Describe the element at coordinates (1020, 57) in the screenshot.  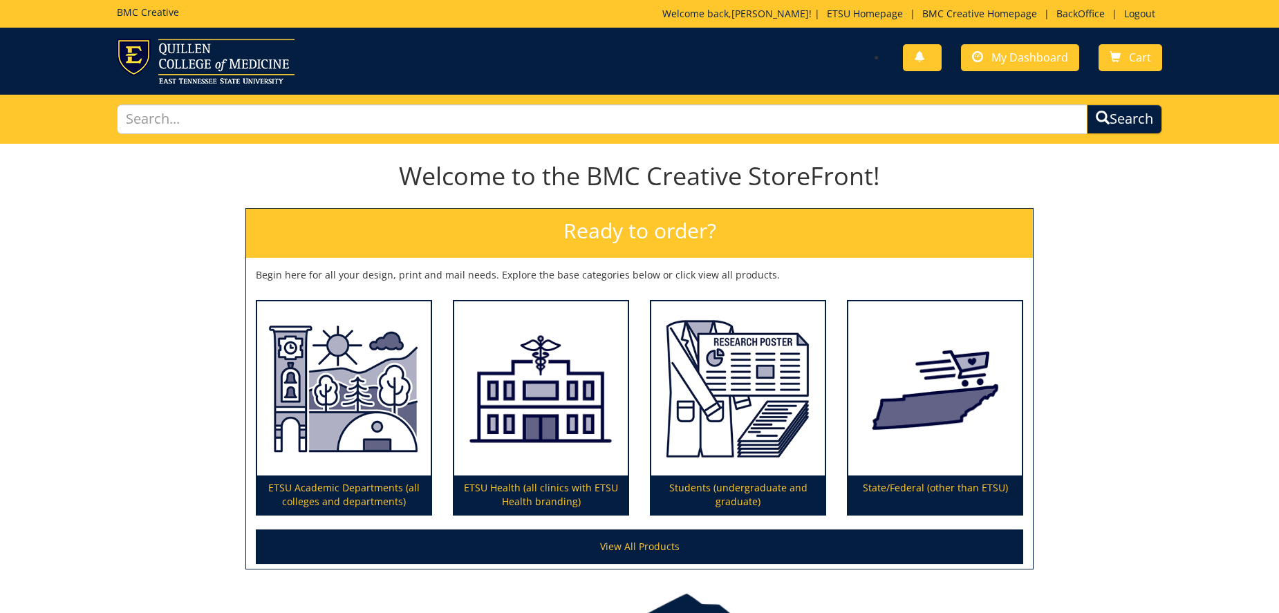
I see `a: My Dashboard` at that location.